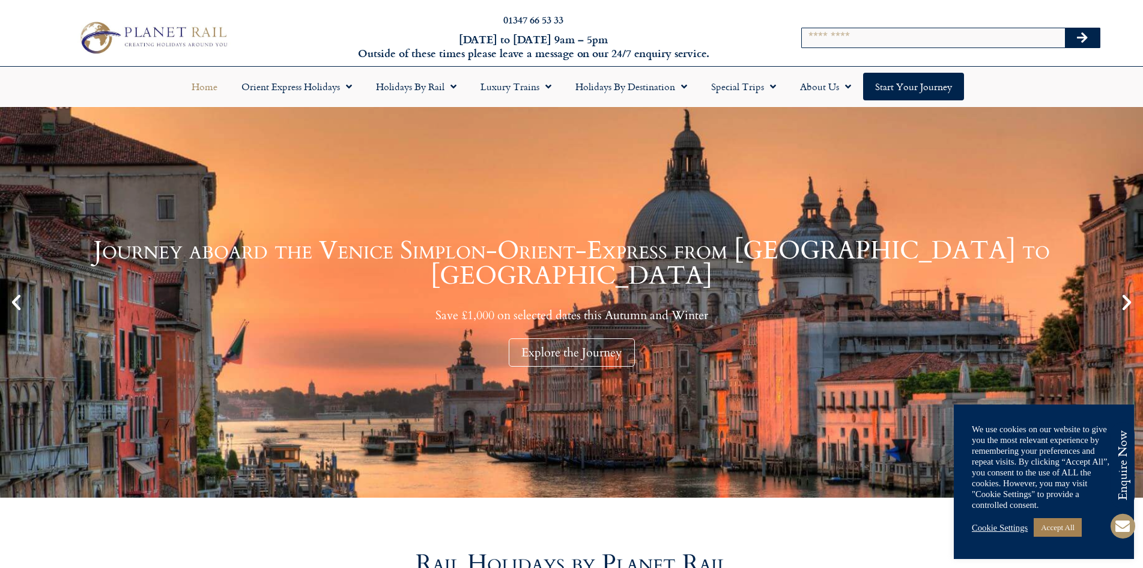 This screenshot has height=568, width=1143. What do you see at coordinates (297, 86) in the screenshot?
I see `a: Orient Express Holidays` at bounding box center [297, 86].